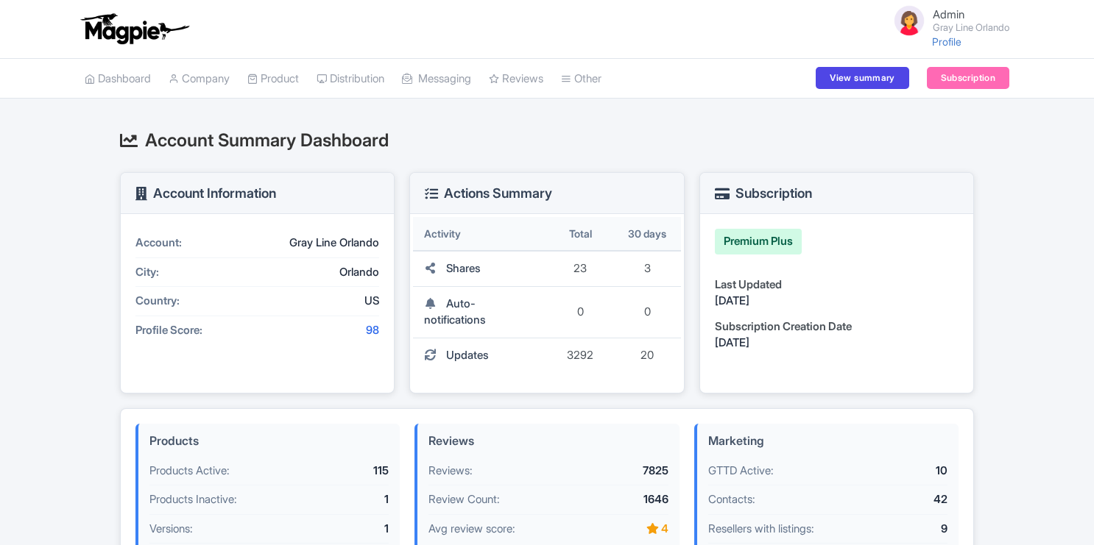 The height and width of the screenshot is (545, 1094). I want to click on div: Contacts:, so click(785, 500).